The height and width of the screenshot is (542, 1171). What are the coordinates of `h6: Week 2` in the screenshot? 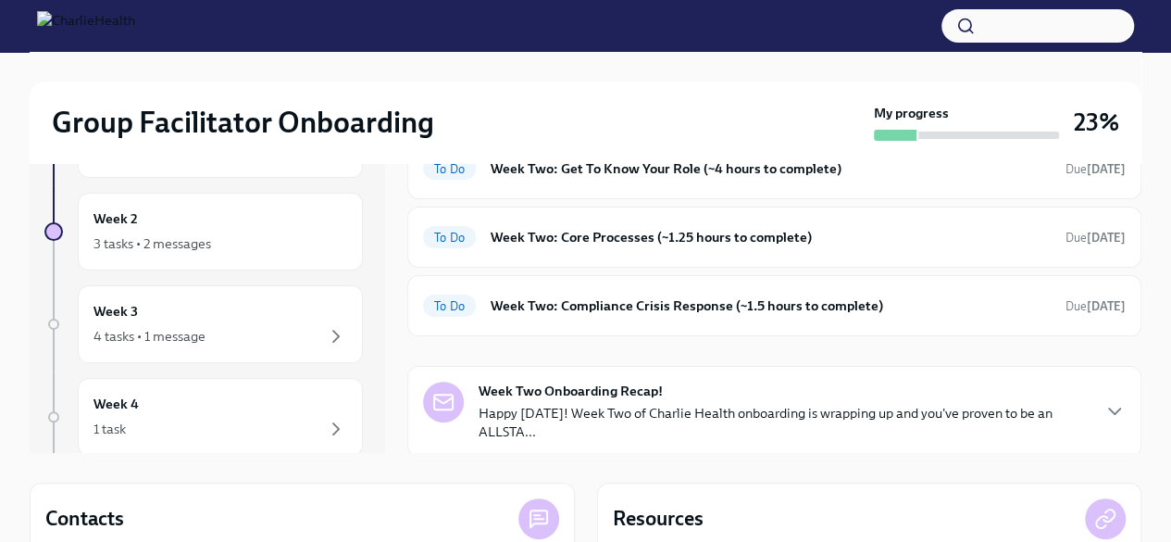 It's located at (116, 218).